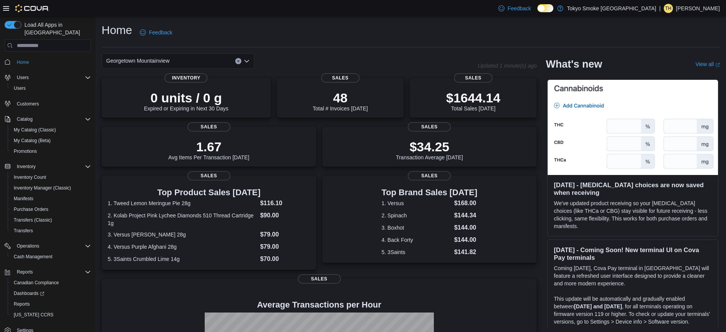  I want to click on dt: 1. Versus, so click(416, 203).